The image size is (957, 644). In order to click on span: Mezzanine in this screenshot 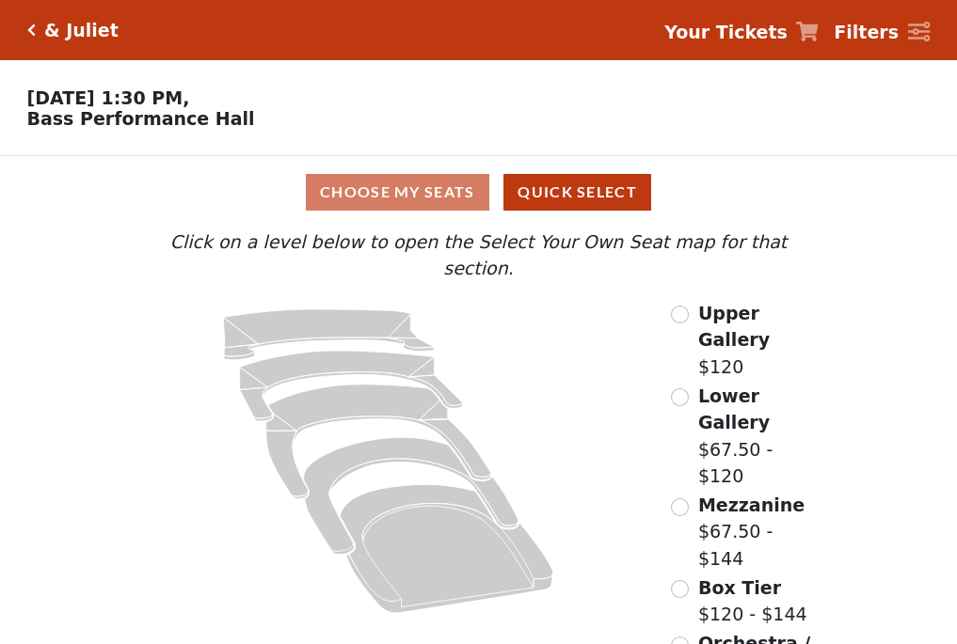, I will do `click(751, 505)`.